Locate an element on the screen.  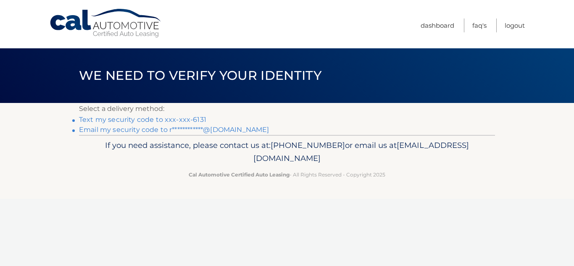
p: - All Rights Reserved - Copyright 2025 is located at coordinates (287, 174).